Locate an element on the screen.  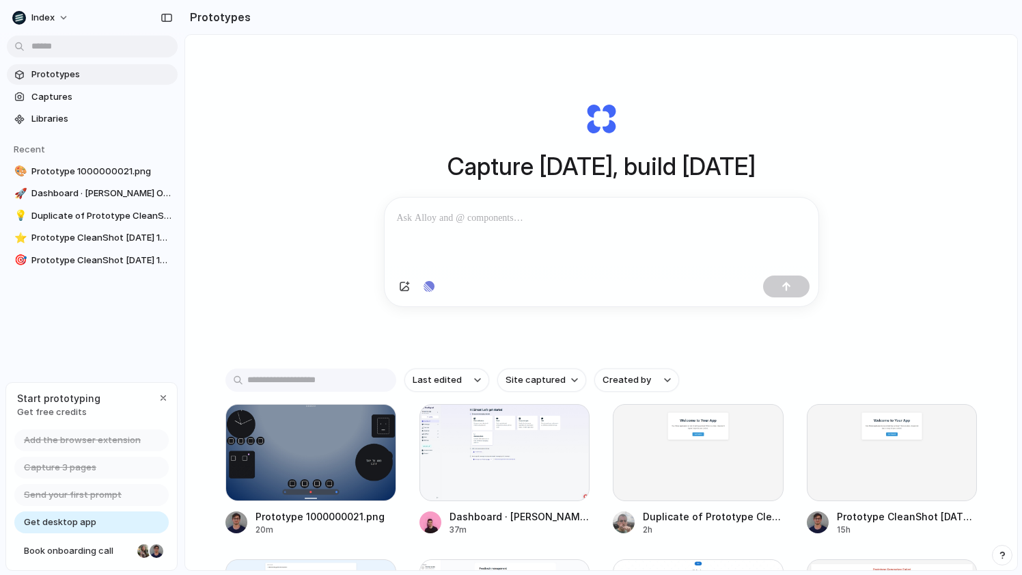
span: Start prototyping is located at coordinates (59, 398).